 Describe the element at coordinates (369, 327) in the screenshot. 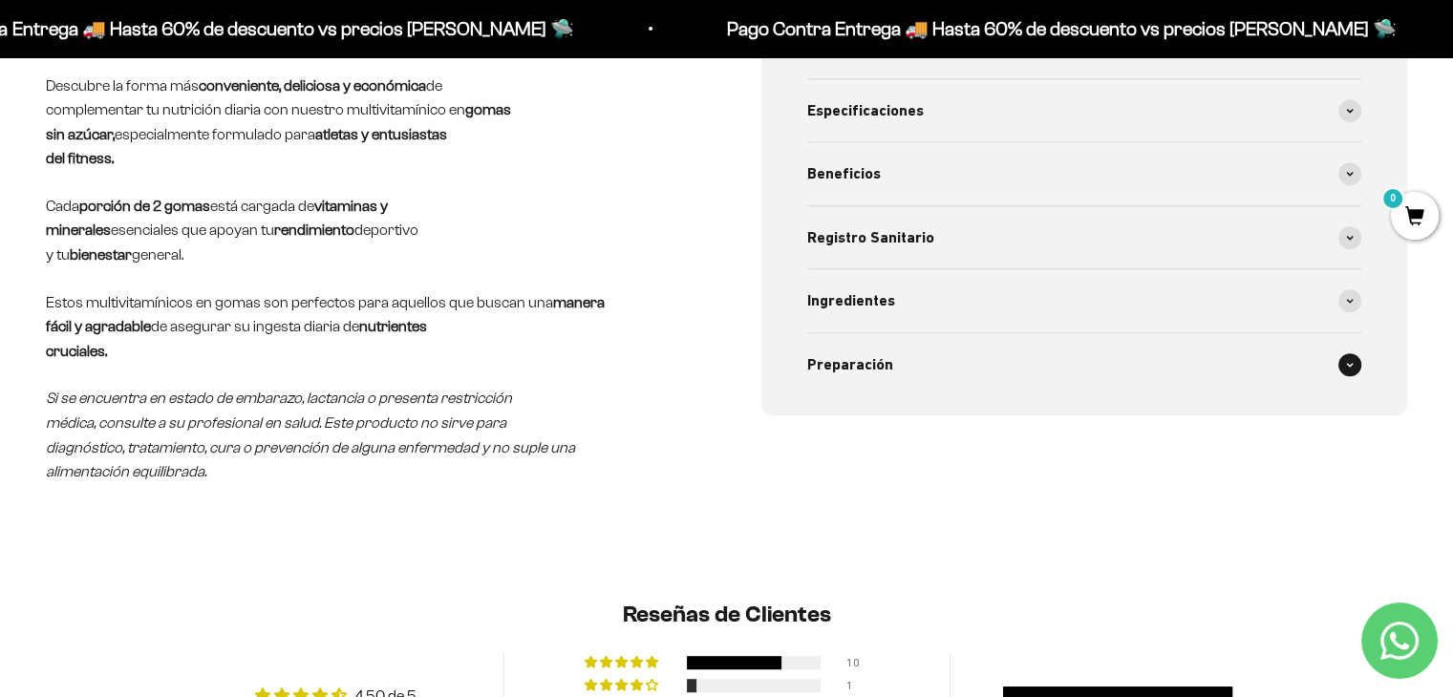

I see `p: Estos multivitamínicos en gomas son perfectos para aquellos que buscan una de asegurar su ingesta...` at that location.